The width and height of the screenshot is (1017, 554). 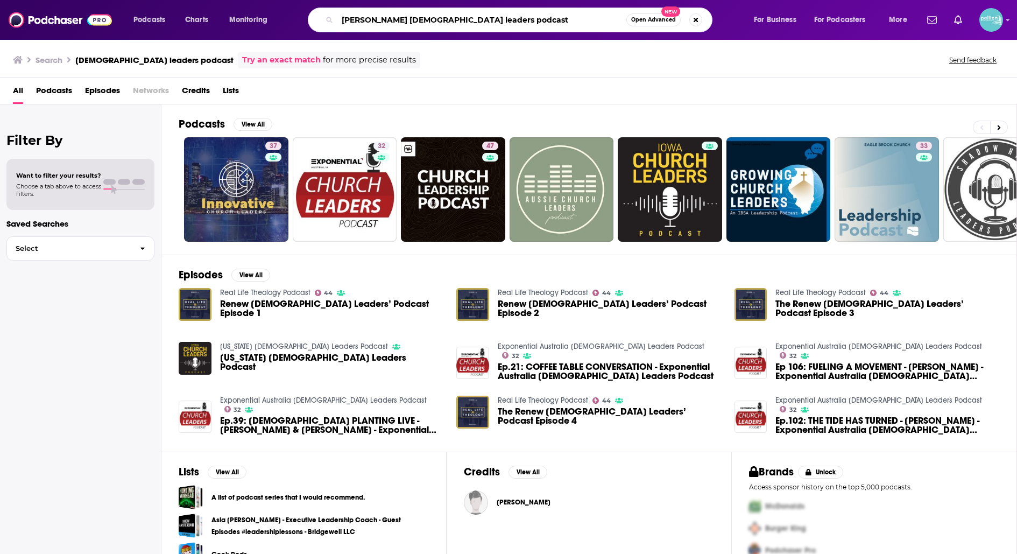 I want to click on img: Ep.21: COFFEE TABLE CONVERSATION - Exponential Australia Church Leaders Podcast, so click(x=472, y=363).